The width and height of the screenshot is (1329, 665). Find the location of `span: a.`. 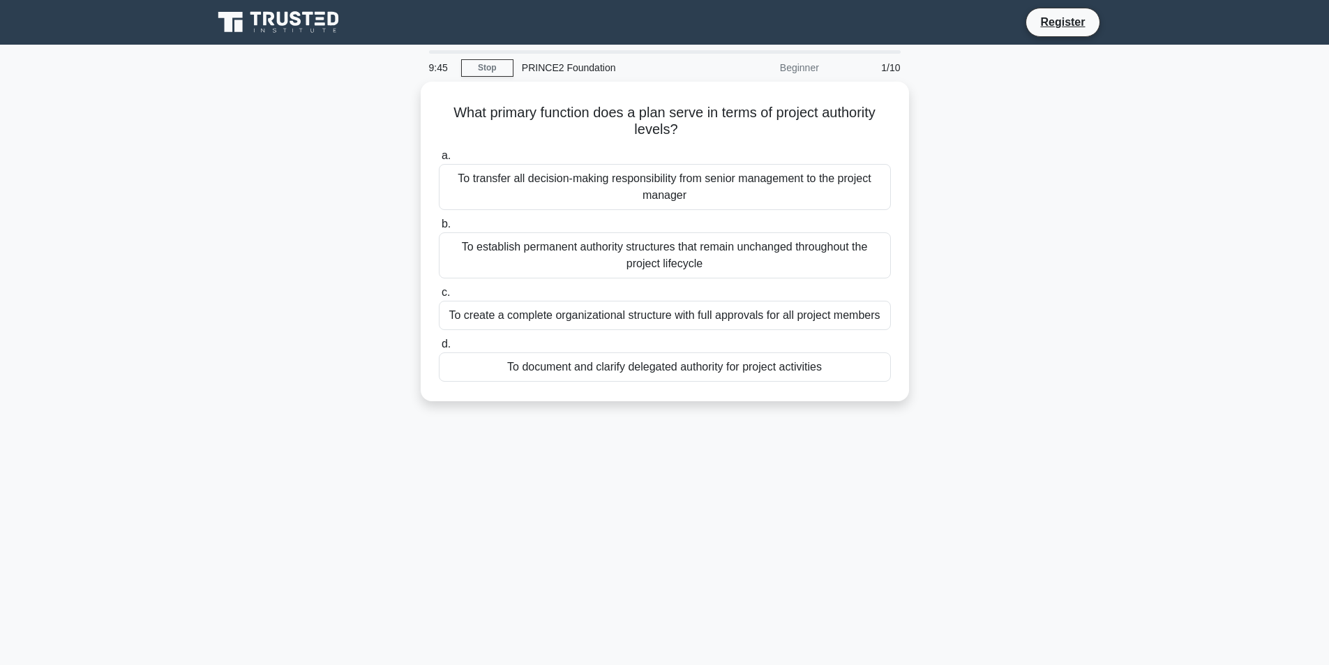

span: a. is located at coordinates (446, 155).